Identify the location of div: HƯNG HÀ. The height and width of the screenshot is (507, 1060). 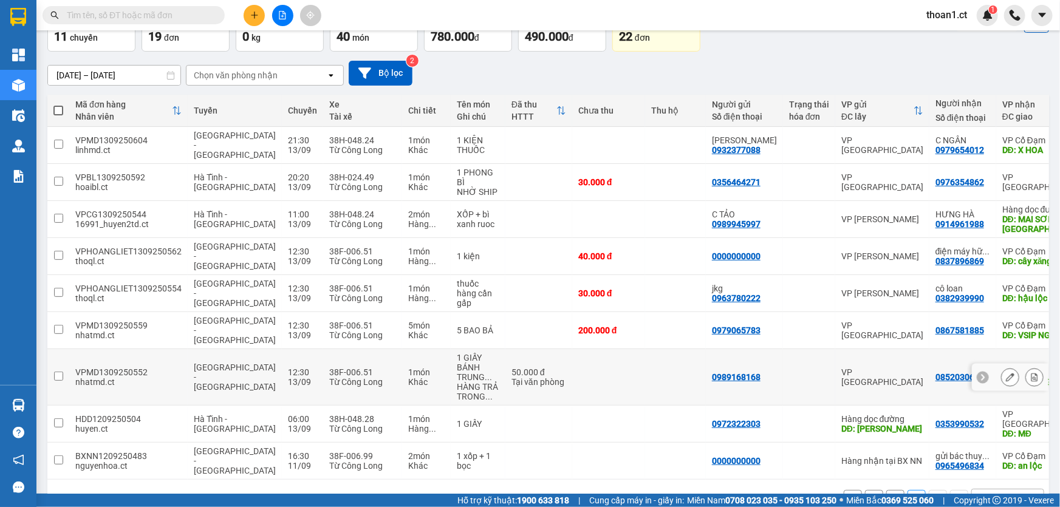
(963, 214).